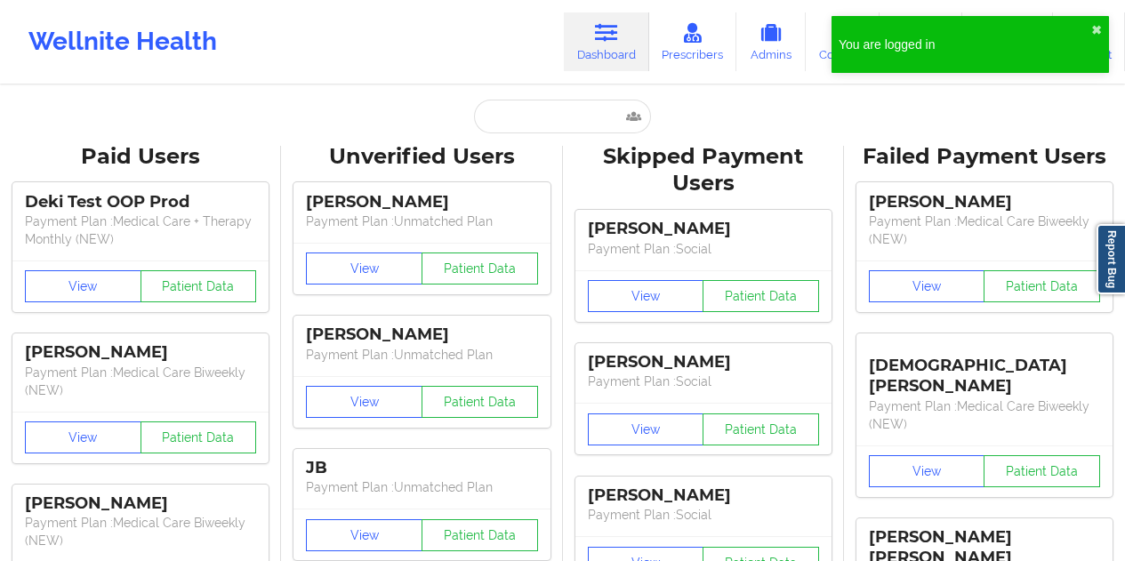  What do you see at coordinates (606, 42) in the screenshot?
I see `a: Dashboard` at bounding box center [606, 42].